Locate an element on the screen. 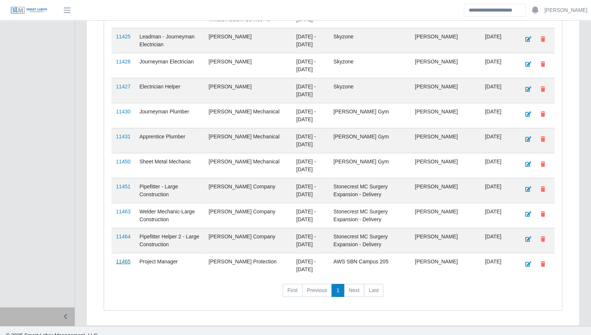 Image resolution: width=591 pixels, height=335 pixels. td: Leadman - Journeyman Electrician is located at coordinates (170, 40).